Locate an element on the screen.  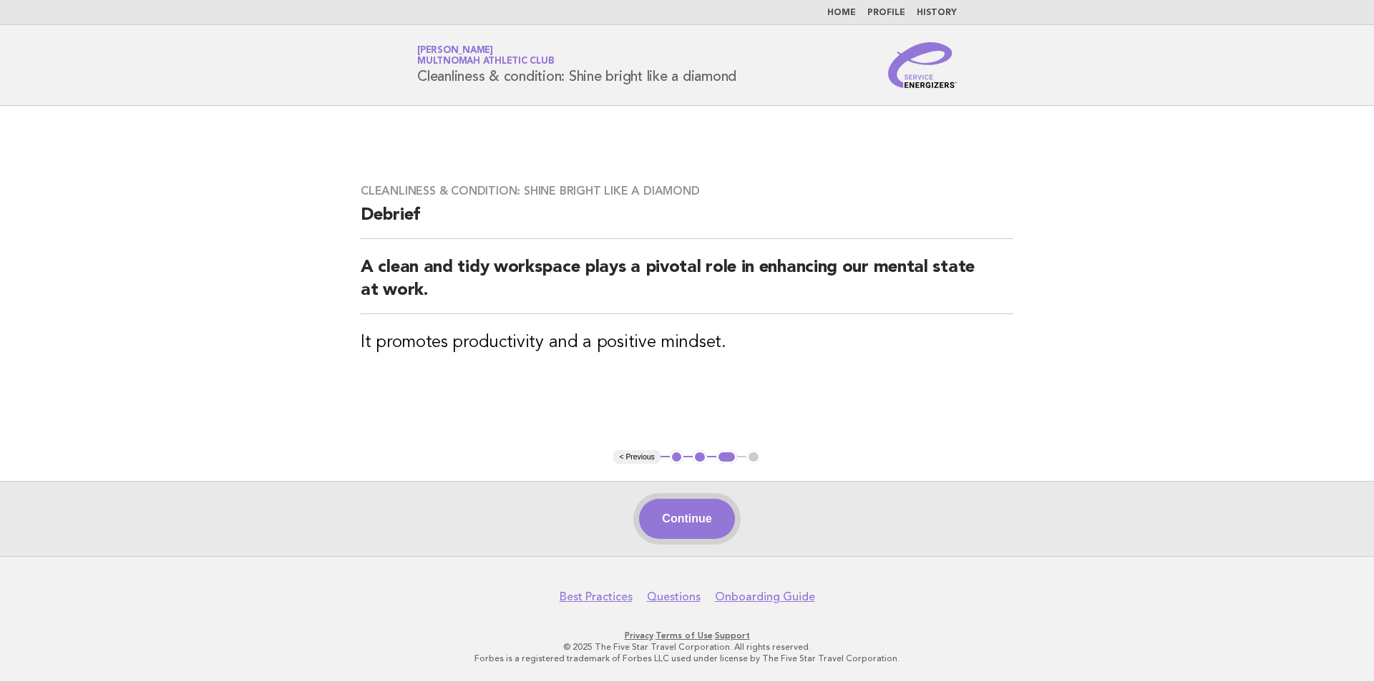
button: 3 is located at coordinates (726, 457).